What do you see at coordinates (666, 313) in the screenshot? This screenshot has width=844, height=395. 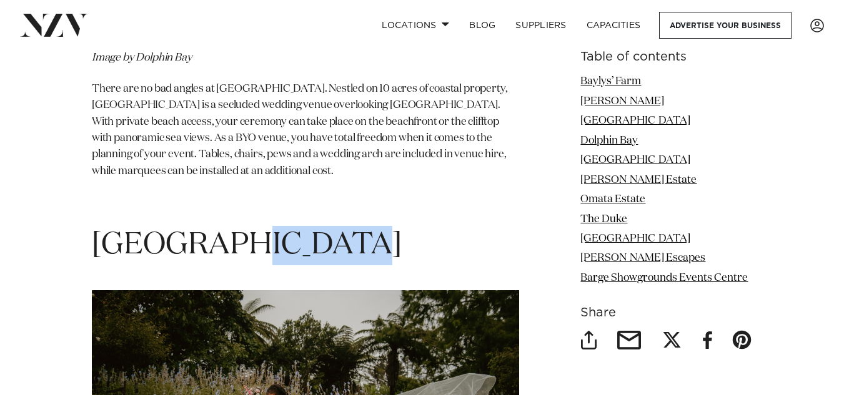 I see `h6: Share` at bounding box center [666, 313].